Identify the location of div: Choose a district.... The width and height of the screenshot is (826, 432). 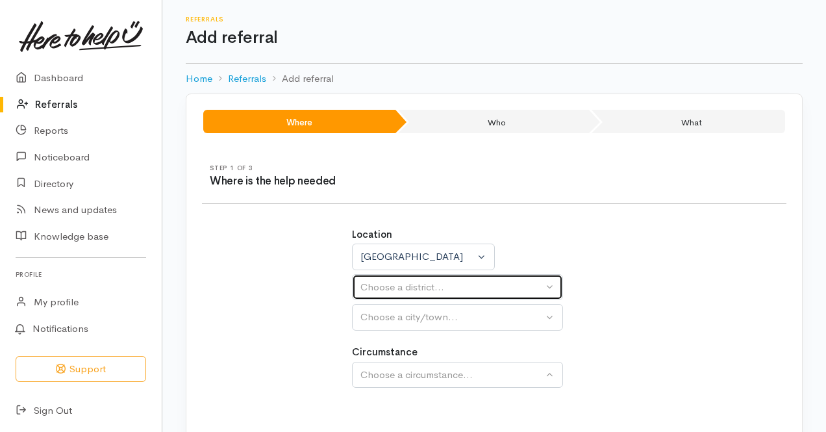
(451, 287).